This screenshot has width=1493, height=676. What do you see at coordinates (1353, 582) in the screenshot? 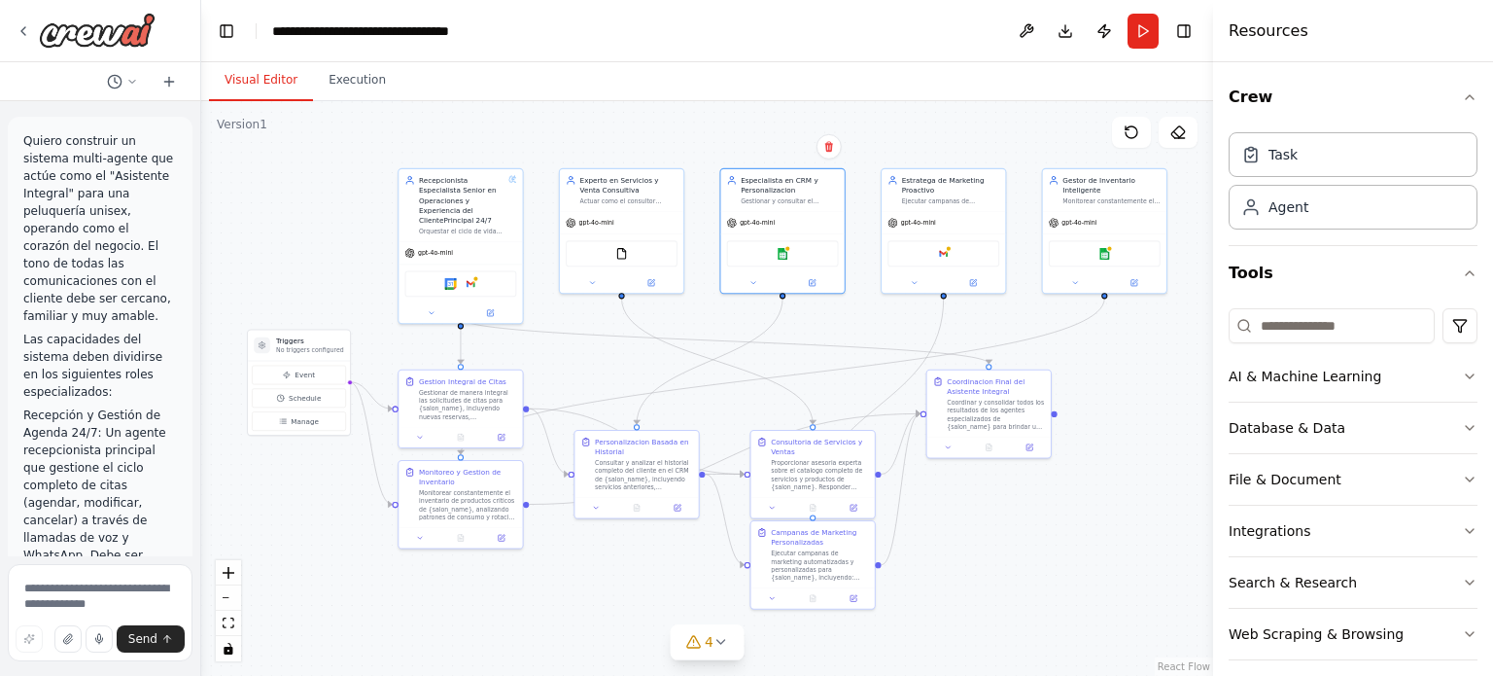
I see `button: Search & Research` at bounding box center [1353, 582].